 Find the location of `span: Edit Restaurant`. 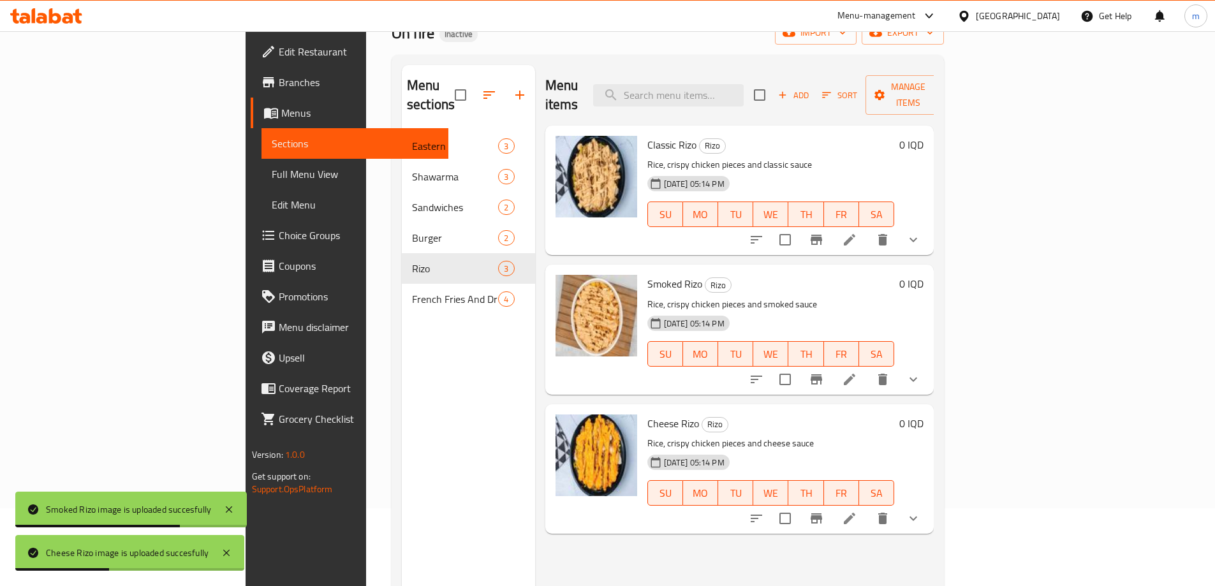

span: Edit Restaurant is located at coordinates (358, 52).